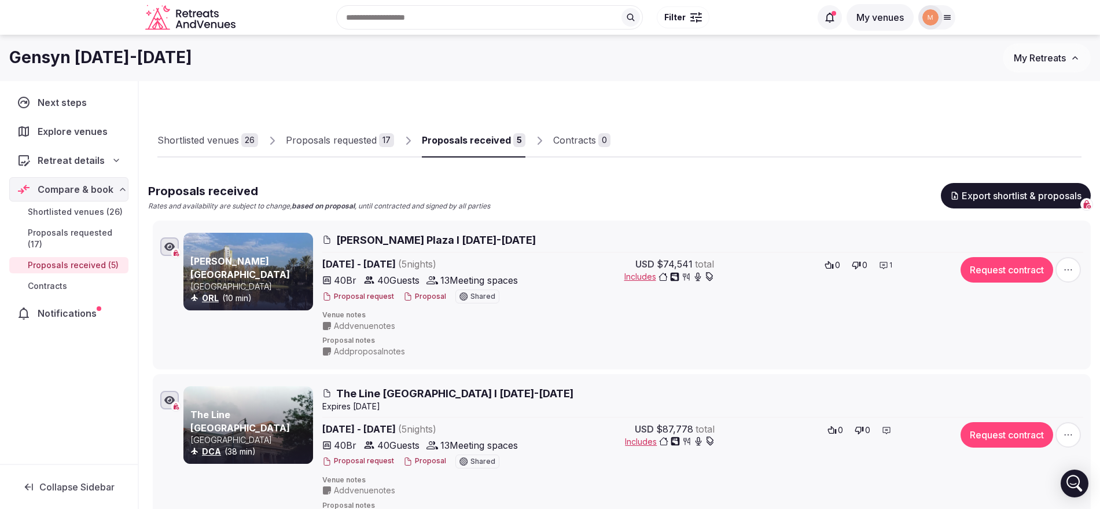  I want to click on button: My venues, so click(880, 17).